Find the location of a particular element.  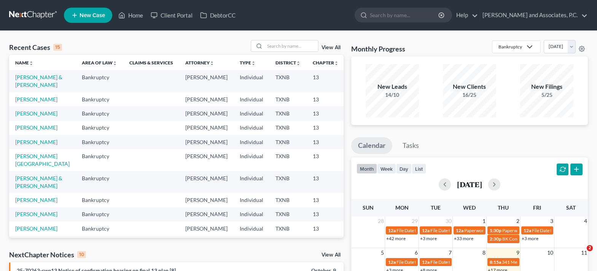

div: 15 is located at coordinates (58, 47).